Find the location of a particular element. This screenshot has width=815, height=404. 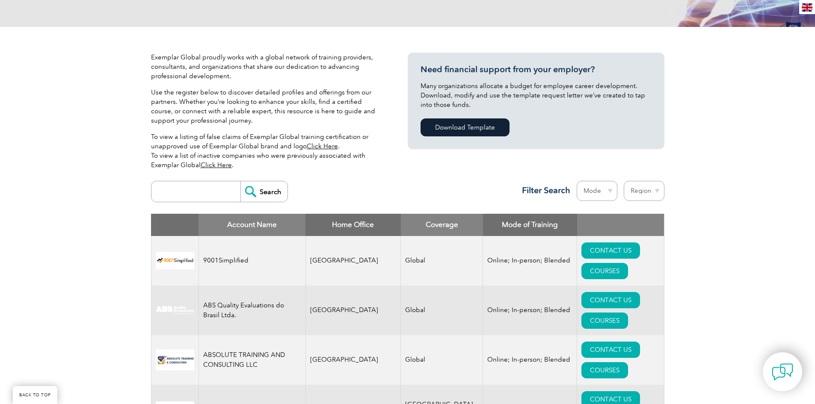

img: 37c9c059-616f-eb11-a812-002248153038-logo.png is located at coordinates (175, 261).